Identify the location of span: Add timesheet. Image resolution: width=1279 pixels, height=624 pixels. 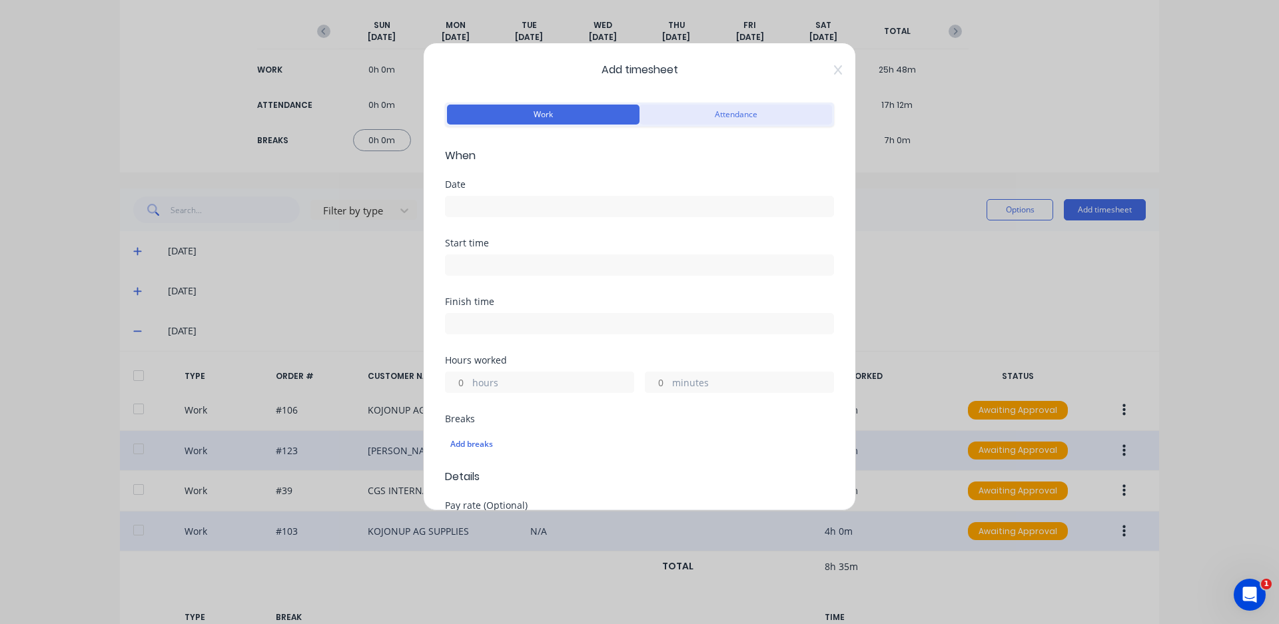
(639, 70).